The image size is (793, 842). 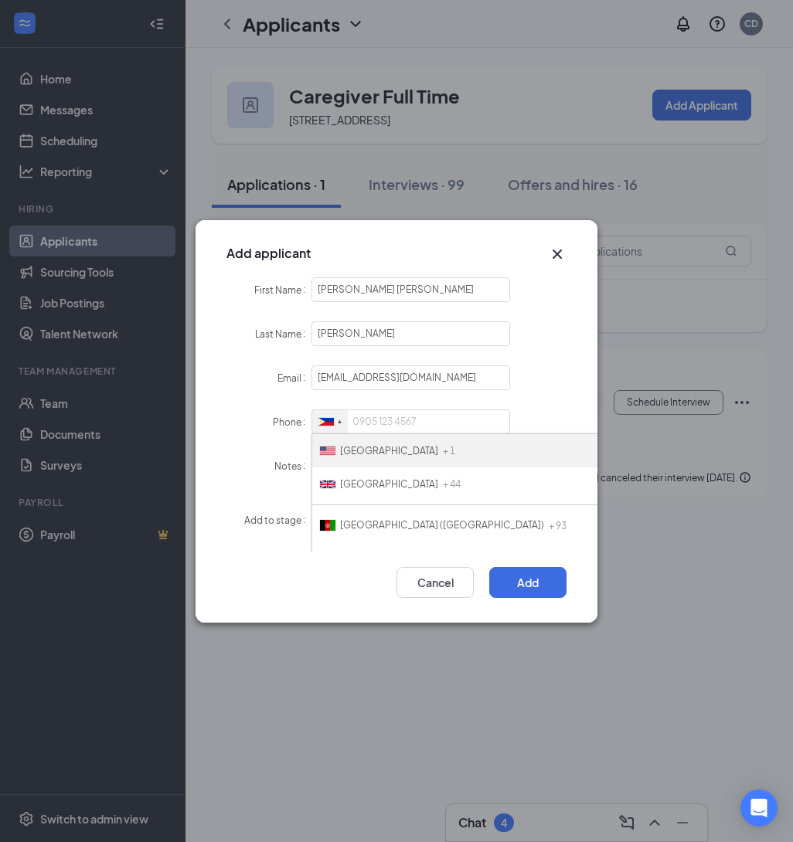 What do you see at coordinates (277, 520) in the screenshot?
I see `label: Add to stage` at bounding box center [277, 520].